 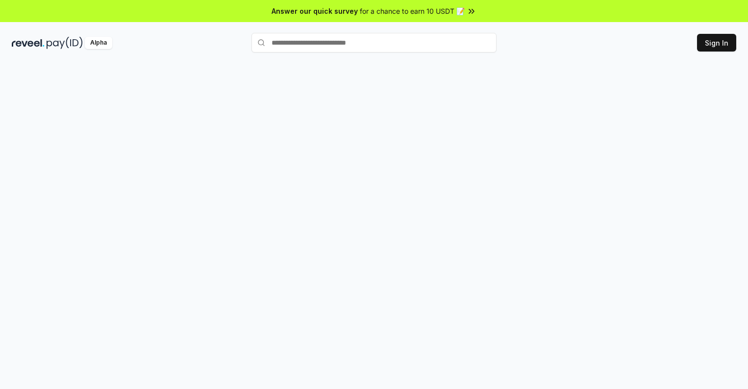 I want to click on img: reveel_dark, so click(x=28, y=43).